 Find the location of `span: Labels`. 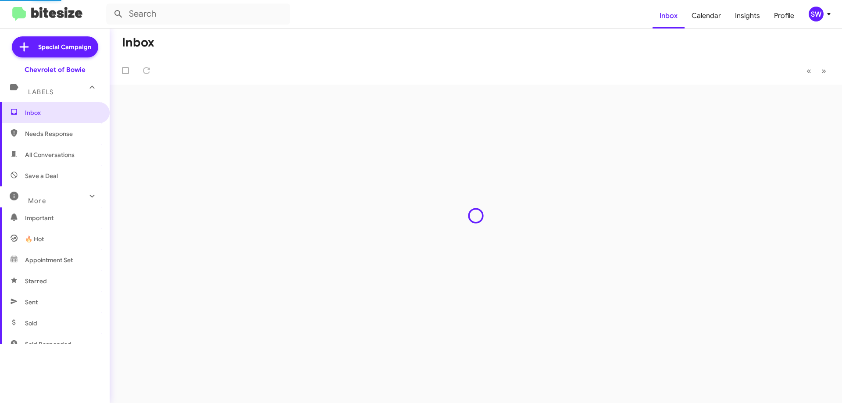

span: Labels is located at coordinates (41, 92).